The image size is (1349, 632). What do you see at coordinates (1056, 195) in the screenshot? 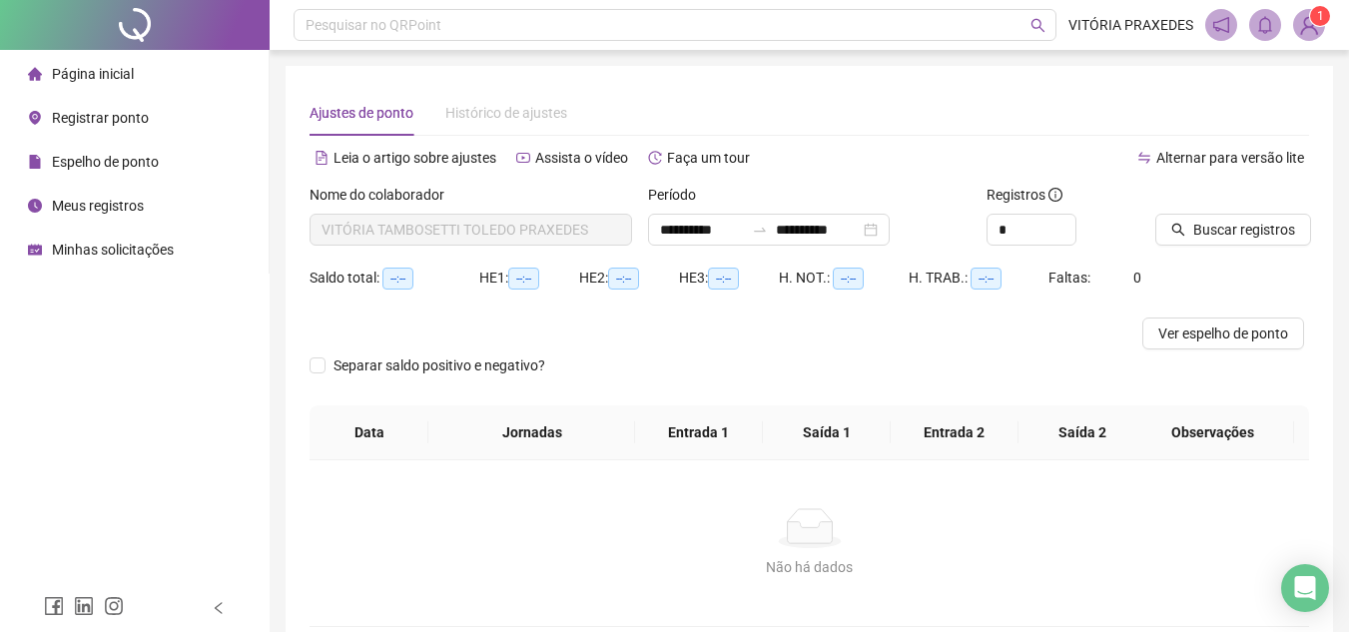
I see `span: info-circle` at bounding box center [1056, 195].